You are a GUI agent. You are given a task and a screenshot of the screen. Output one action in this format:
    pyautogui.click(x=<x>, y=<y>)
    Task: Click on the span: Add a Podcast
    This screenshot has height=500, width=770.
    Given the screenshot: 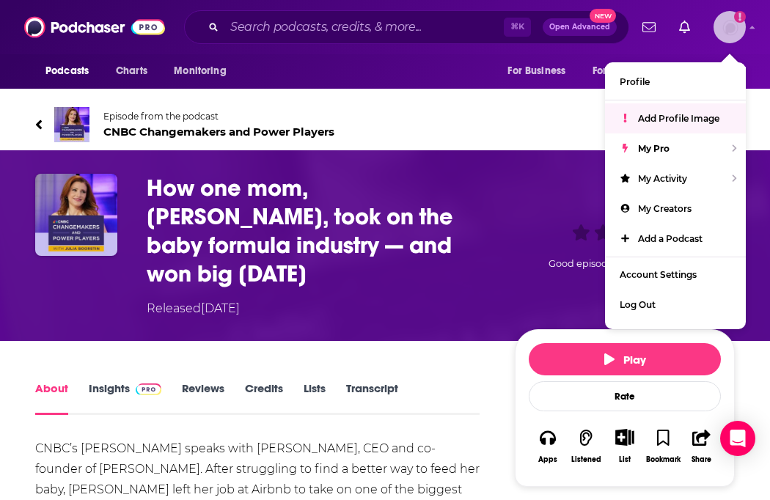 What is the action you would take?
    pyautogui.click(x=670, y=238)
    